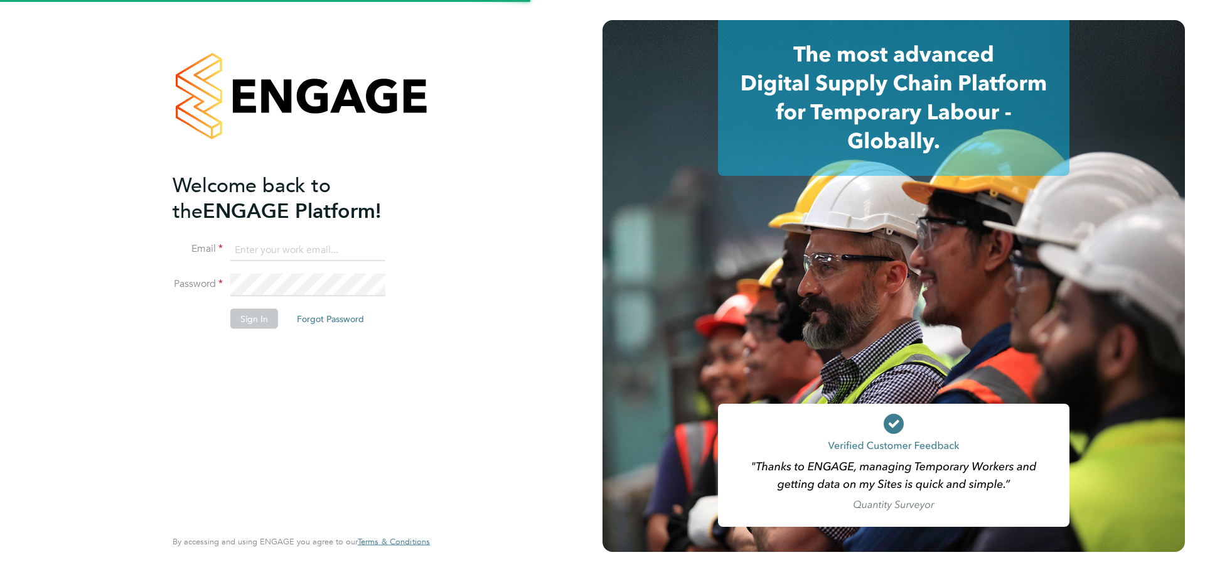 Image resolution: width=1205 pixels, height=572 pixels. Describe the element at coordinates (198, 284) in the screenshot. I see `label: Password` at that location.